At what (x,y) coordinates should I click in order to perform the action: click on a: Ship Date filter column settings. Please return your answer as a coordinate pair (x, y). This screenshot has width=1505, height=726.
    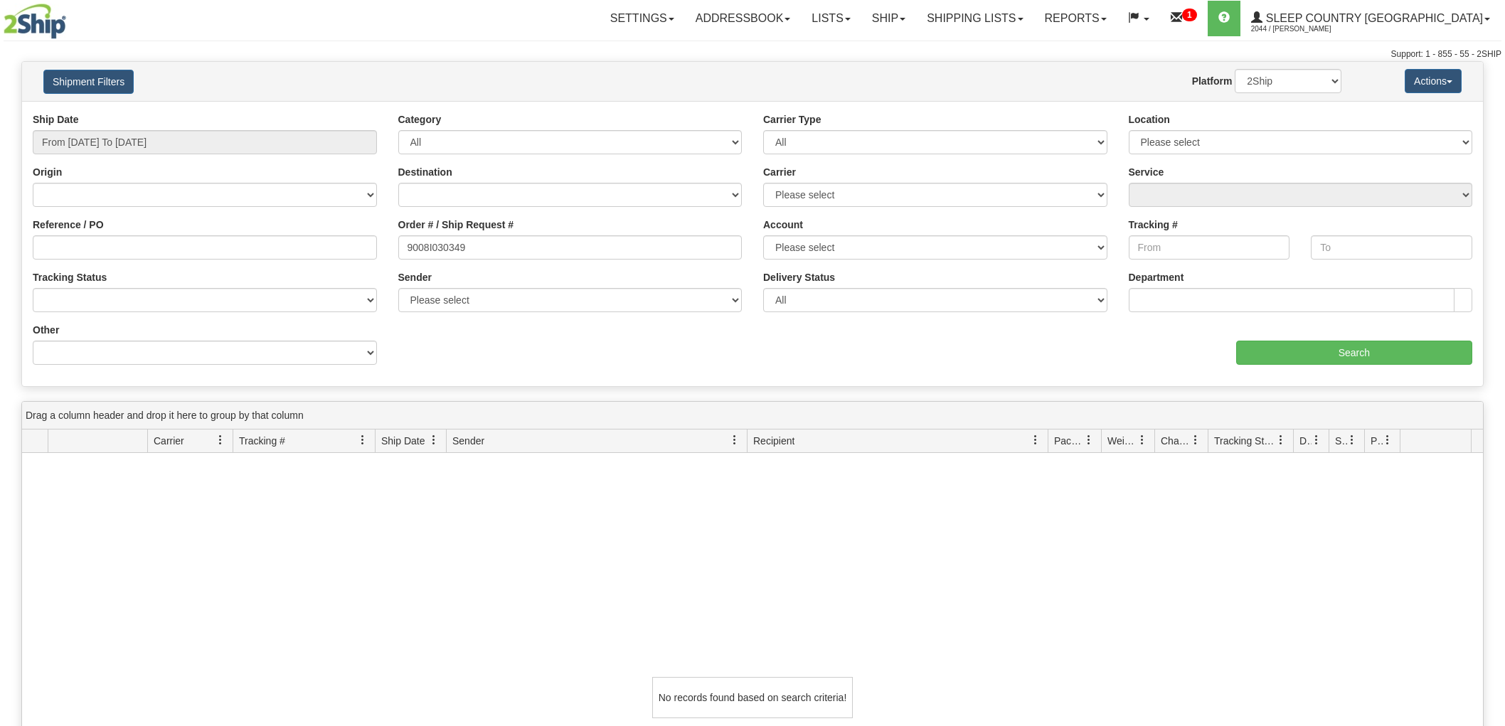
    Looking at the image, I should click on (434, 440).